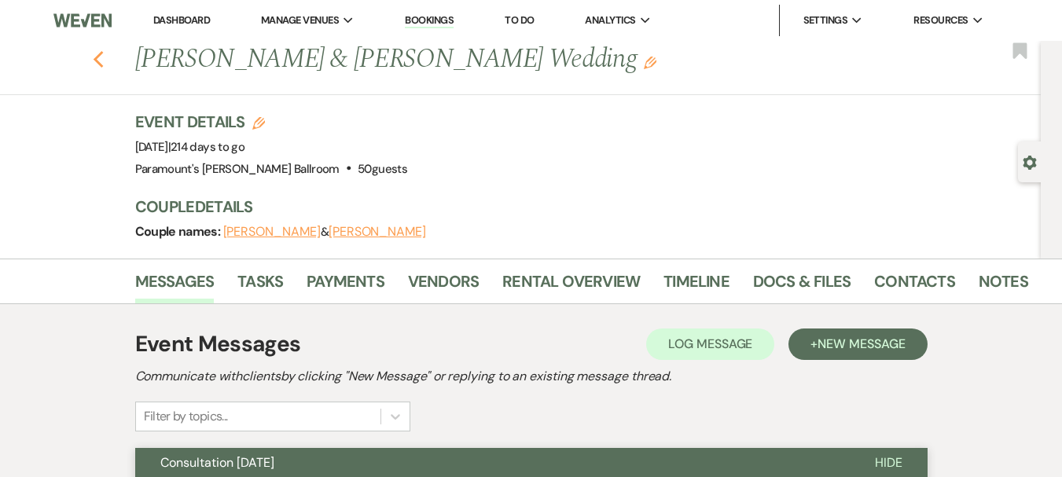 The height and width of the screenshot is (477, 1062). What do you see at coordinates (218, 344) in the screenshot?
I see `h1: Event Messages` at bounding box center [218, 344].